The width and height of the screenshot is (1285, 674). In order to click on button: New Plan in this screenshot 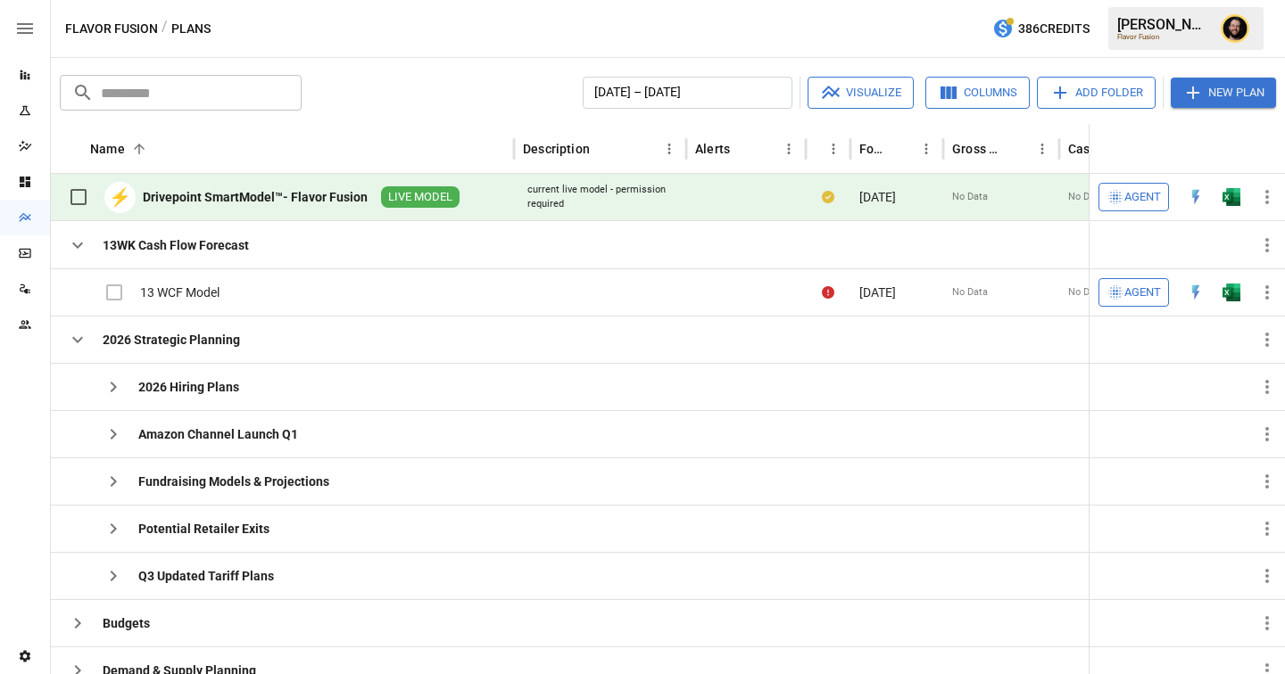, I will do `click(1223, 93)`.